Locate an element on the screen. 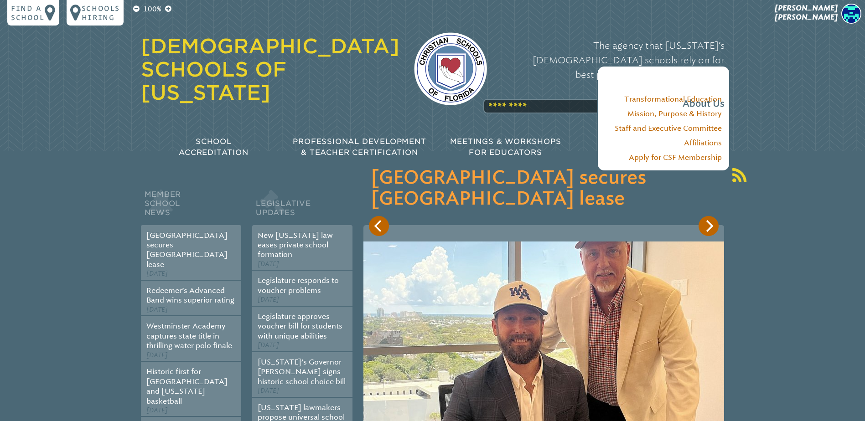 This screenshot has width=865, height=421. p: Schools Hiring is located at coordinates (101, 13).